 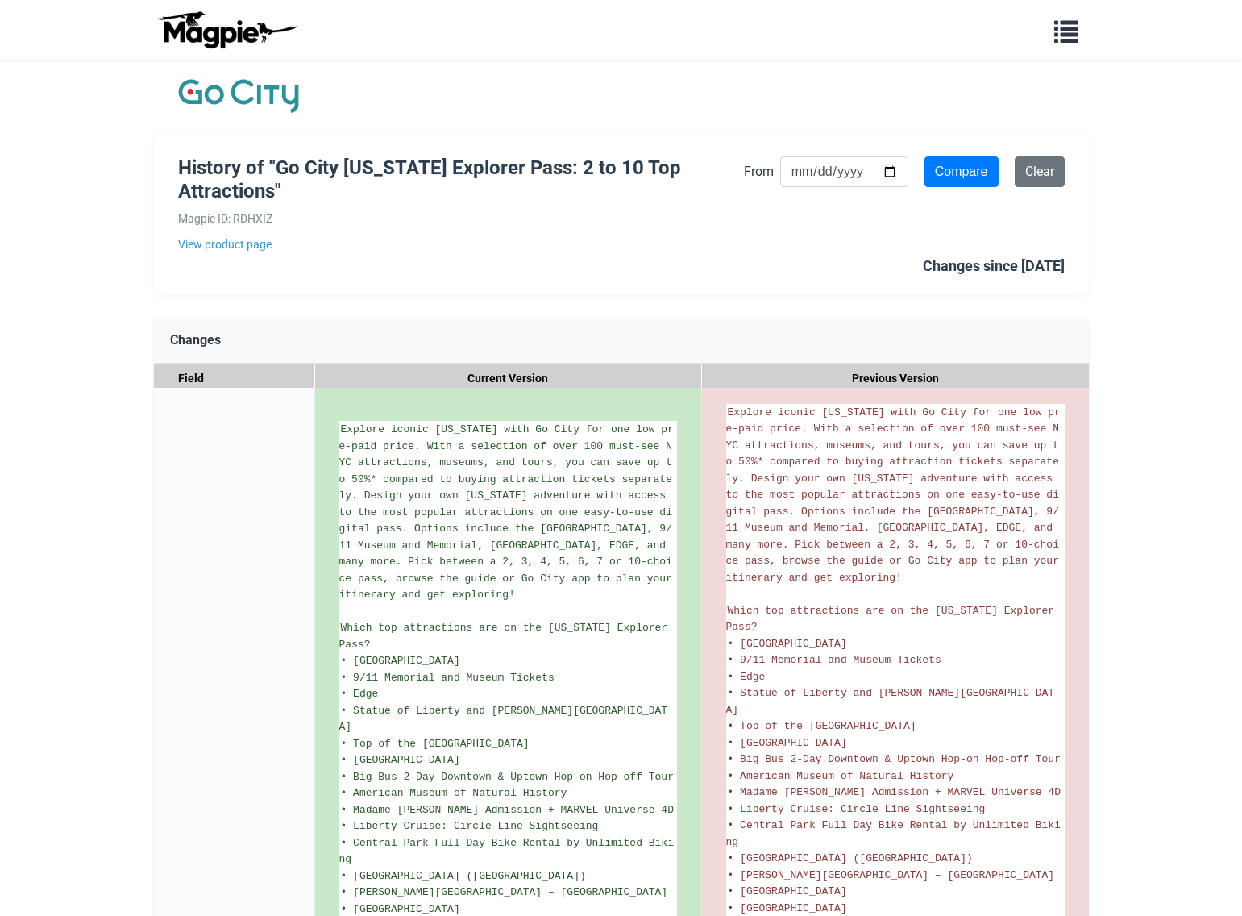 I want to click on div: Changes, so click(x=621, y=340).